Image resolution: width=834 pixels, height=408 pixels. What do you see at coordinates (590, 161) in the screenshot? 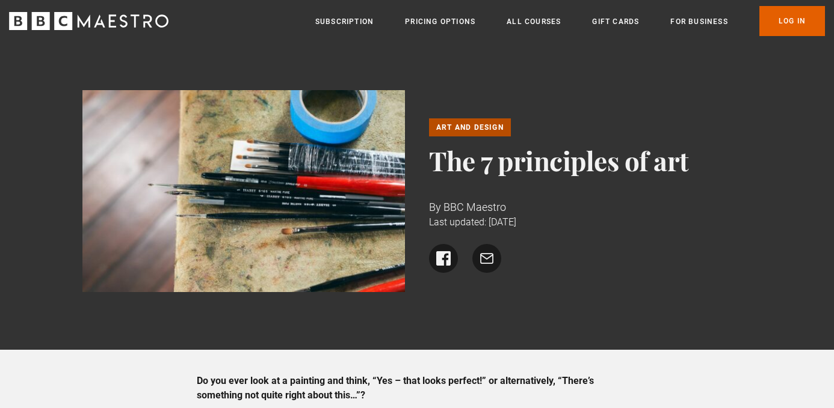
I see `h1: The 7 principles of art` at bounding box center [590, 161].